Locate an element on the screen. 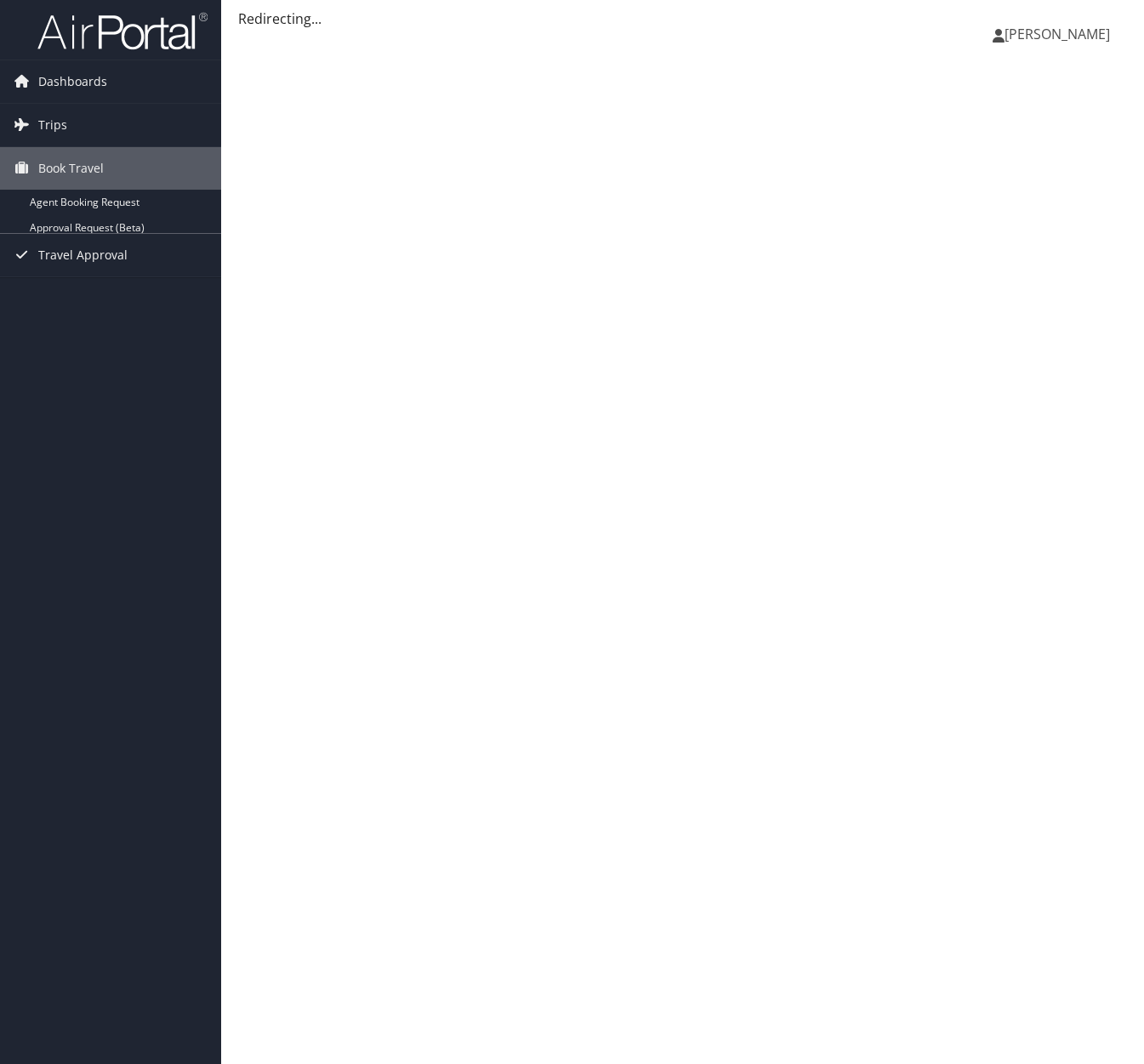 This screenshot has width=1144, height=1064. span: Dashboards is located at coordinates (73, 82).